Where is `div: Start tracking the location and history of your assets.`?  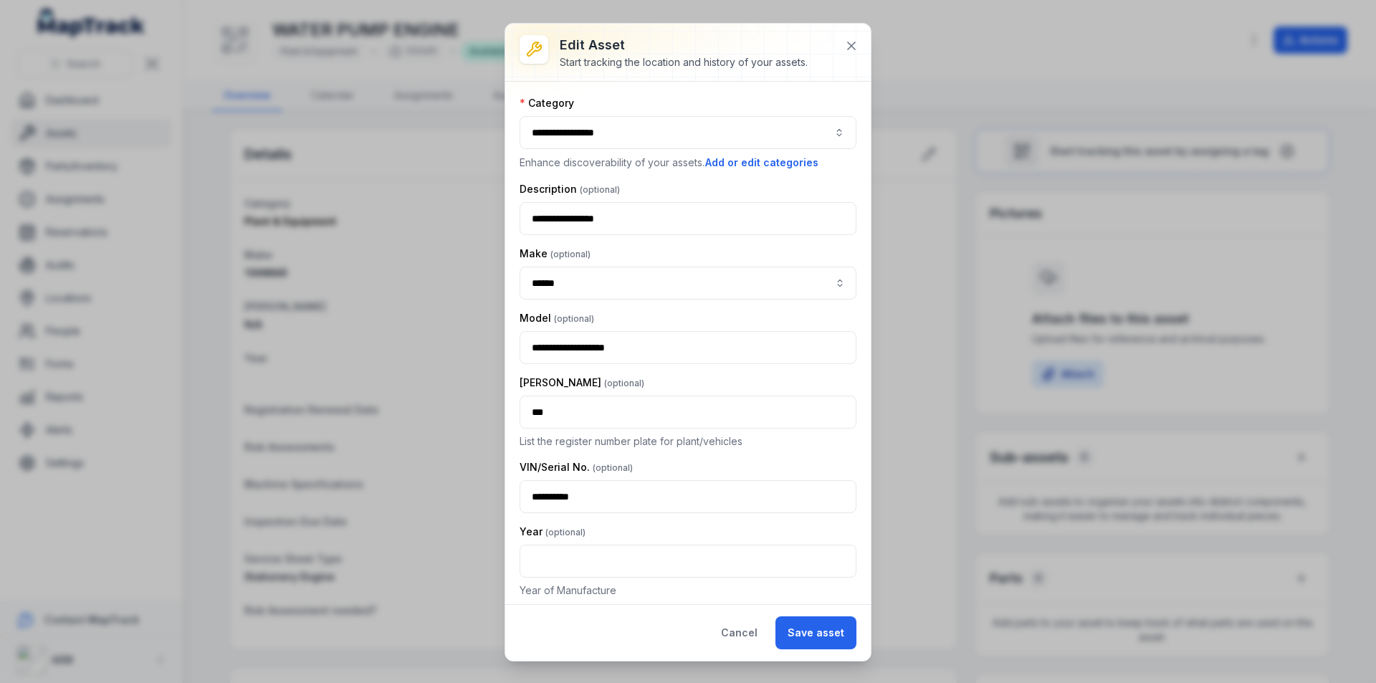
div: Start tracking the location and history of your assets. is located at coordinates (684, 62).